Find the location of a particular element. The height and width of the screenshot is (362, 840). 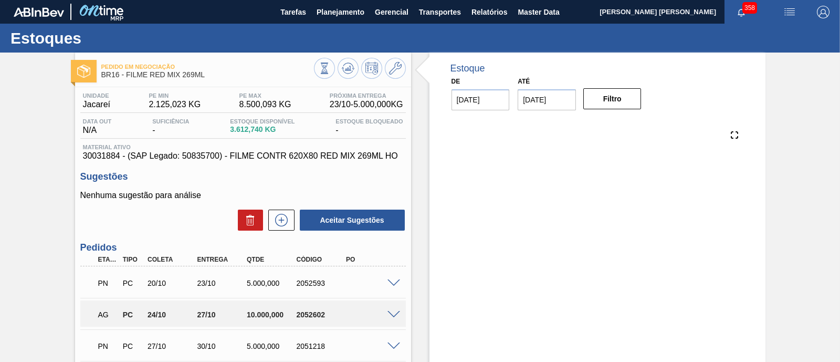

span: PE MAX is located at coordinates (265, 96).